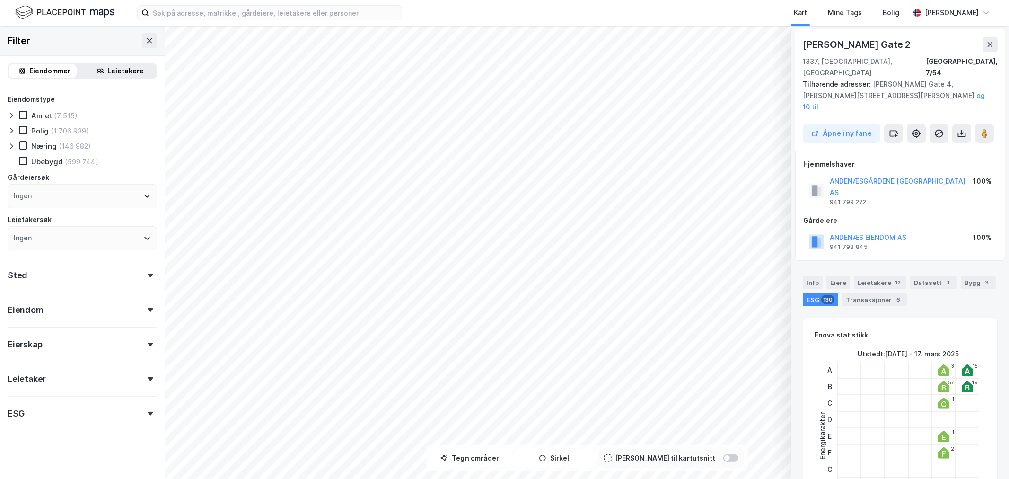  I want to click on button: Sirkel, so click(555, 458).